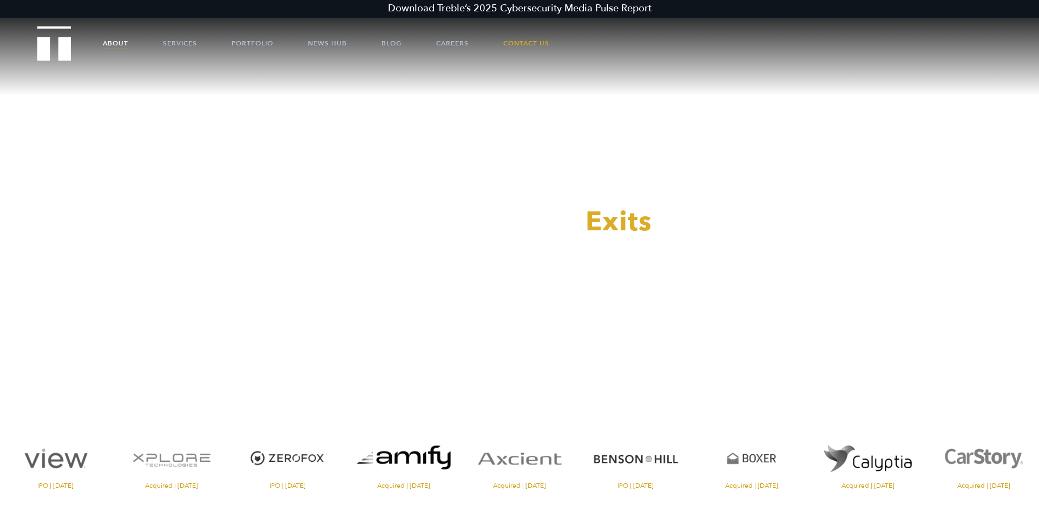 The width and height of the screenshot is (1039, 505). What do you see at coordinates (519, 459) in the screenshot?
I see `img: Axcient logo` at bounding box center [519, 459].